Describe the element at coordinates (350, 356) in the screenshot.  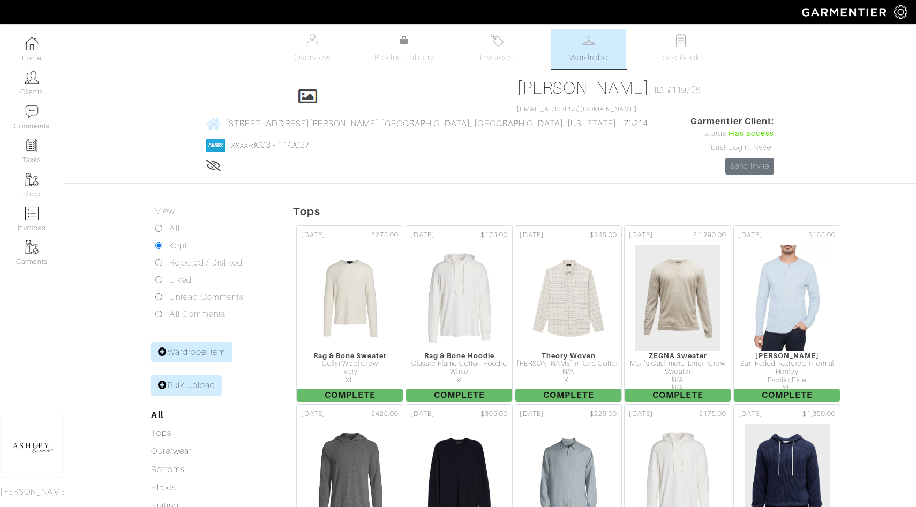
I see `div: Rag & Bone Sweater` at that location.